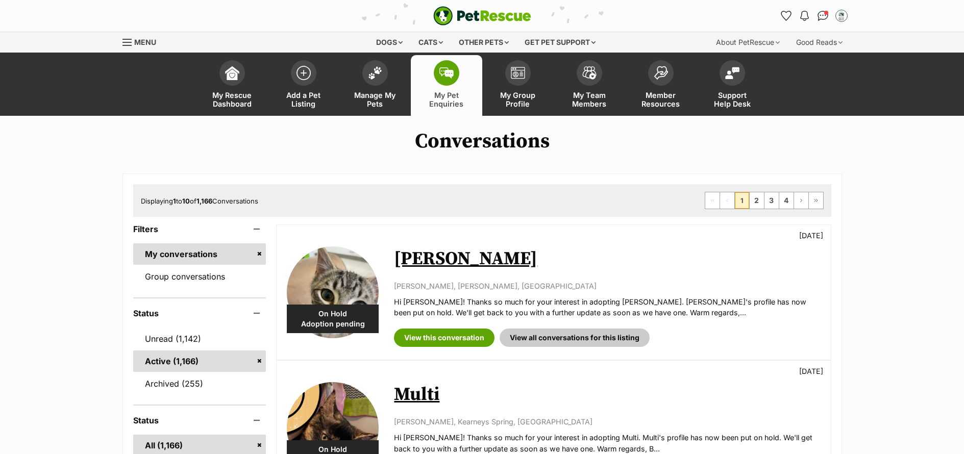  What do you see at coordinates (713, 201) in the screenshot?
I see `span: First page` at bounding box center [713, 201].